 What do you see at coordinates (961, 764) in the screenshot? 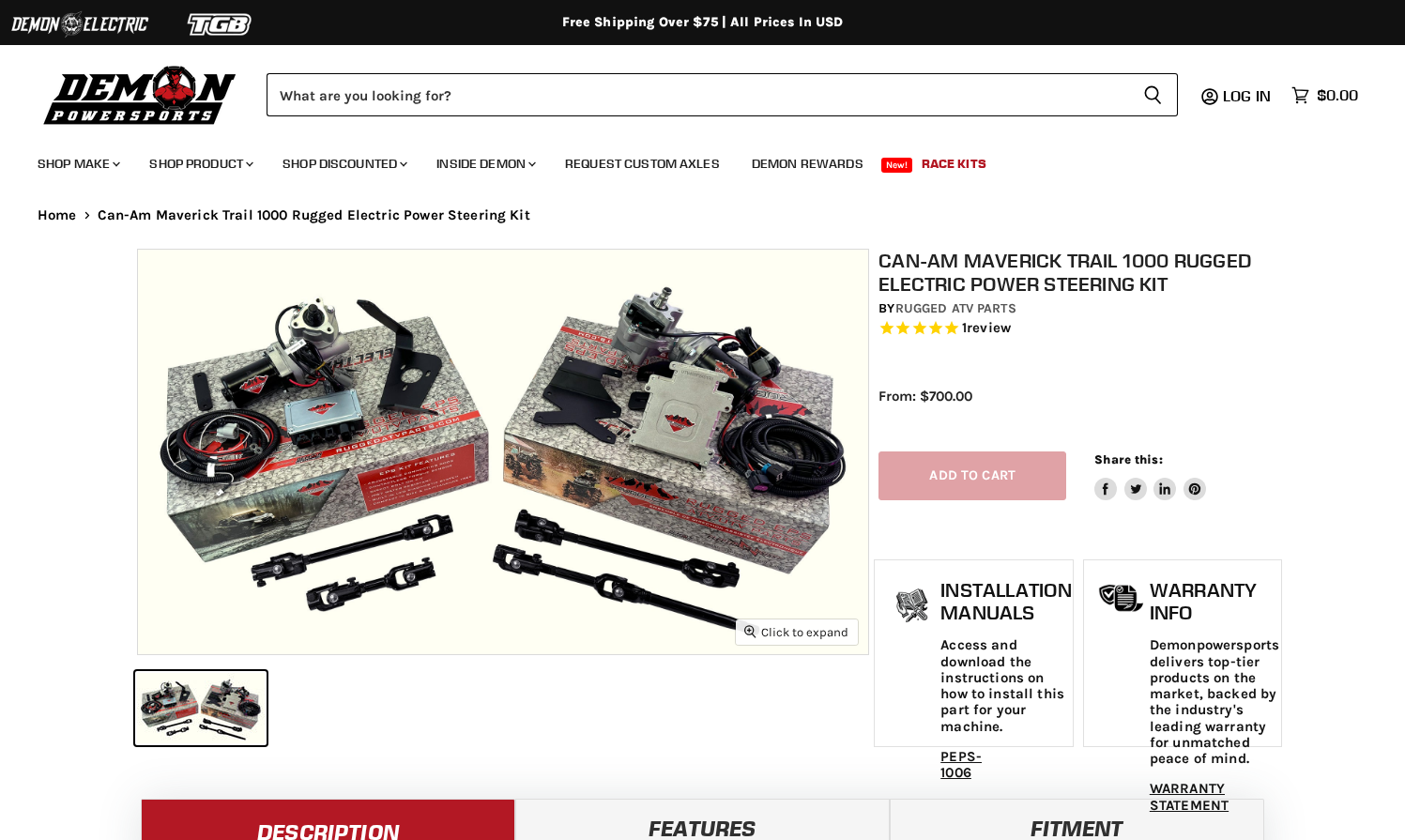
I see `a: PEPS-1006` at bounding box center [961, 764].